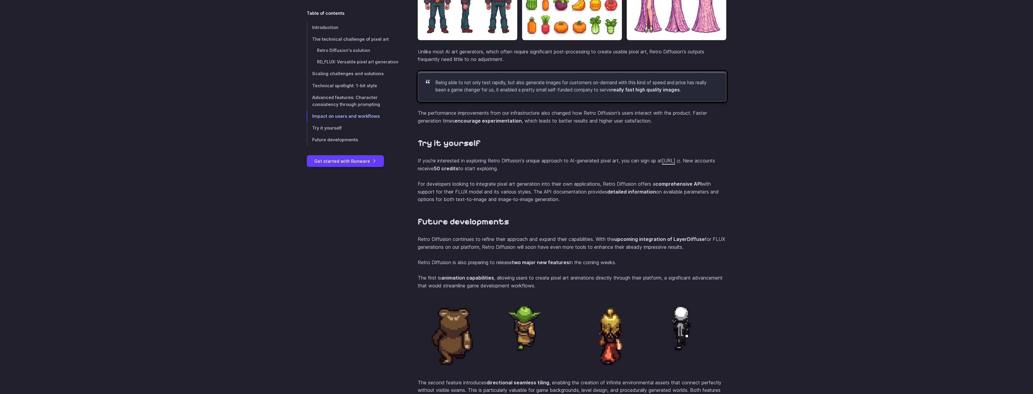 Image resolution: width=1033 pixels, height=394 pixels. I want to click on strong: detailed information, so click(632, 192).